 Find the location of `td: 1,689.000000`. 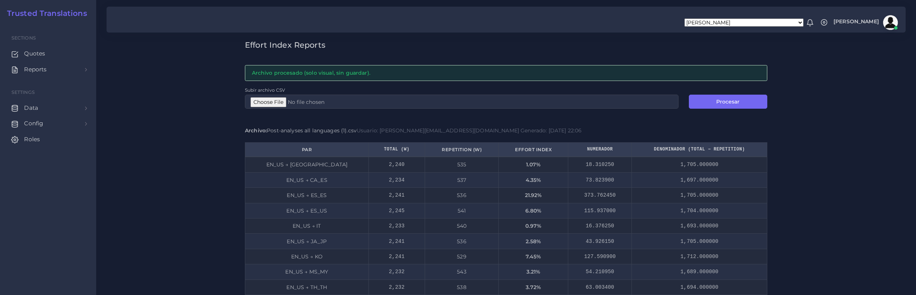

td: 1,689.000000 is located at coordinates (700, 272).